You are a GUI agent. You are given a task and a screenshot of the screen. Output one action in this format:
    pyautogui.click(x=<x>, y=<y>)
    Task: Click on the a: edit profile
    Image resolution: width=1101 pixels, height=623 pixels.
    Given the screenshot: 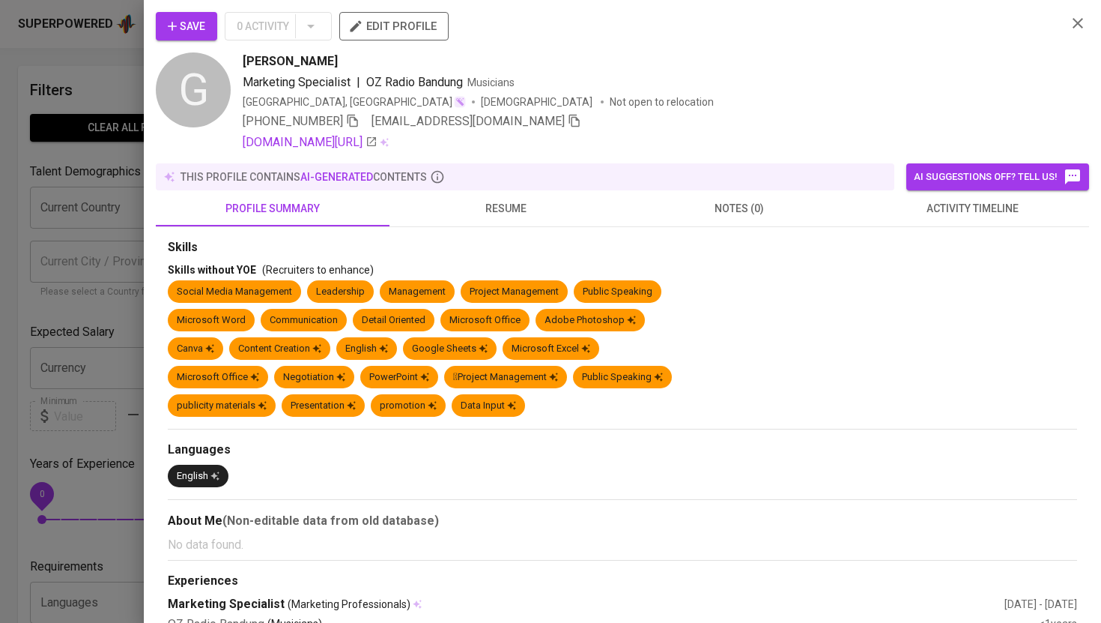 What is the action you would take?
    pyautogui.click(x=394, y=25)
    